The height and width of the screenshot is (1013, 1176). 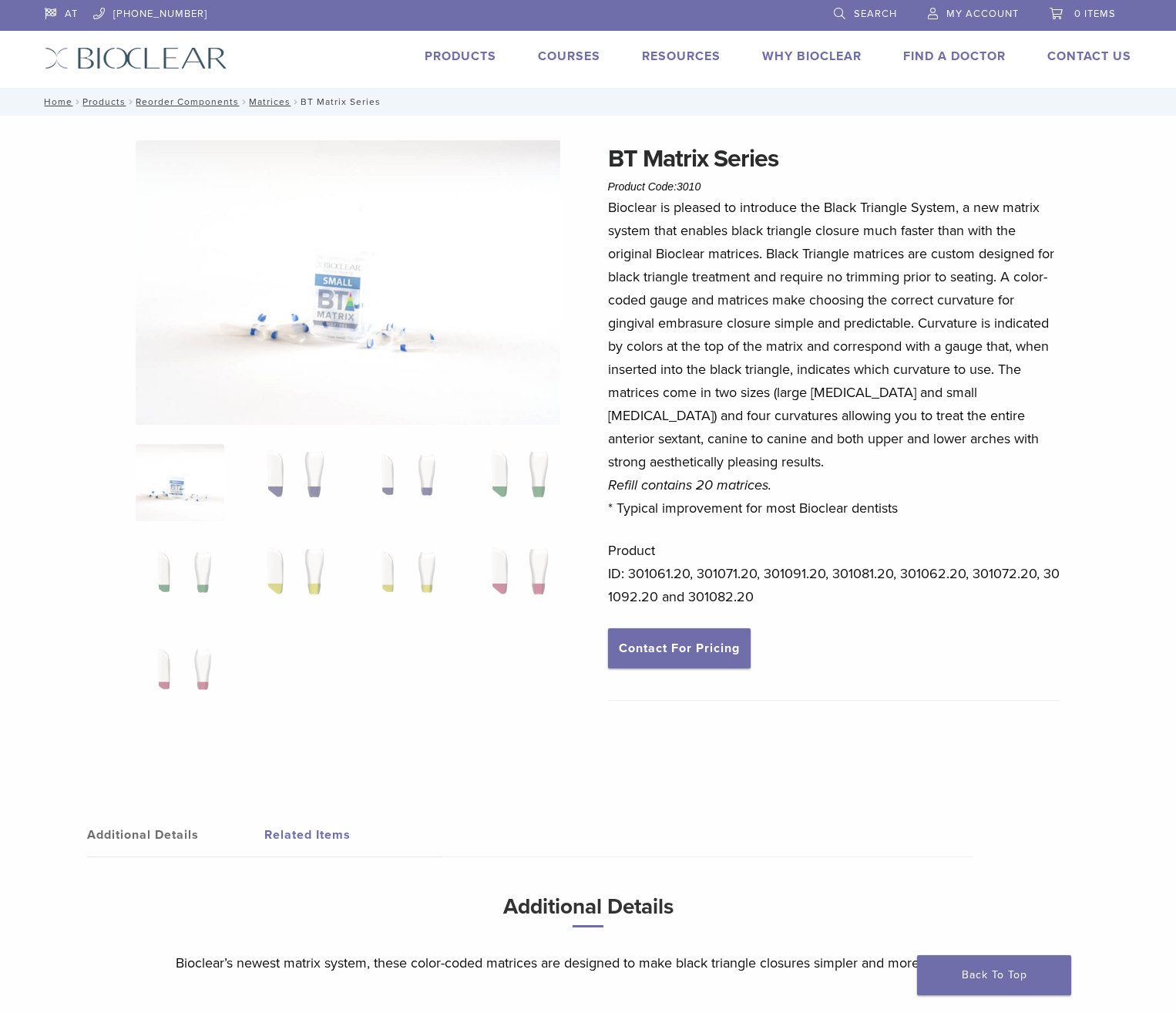 What do you see at coordinates (349, 282) in the screenshot?
I see `img: Anterior Black Triangle Series Matrices` at bounding box center [349, 282].